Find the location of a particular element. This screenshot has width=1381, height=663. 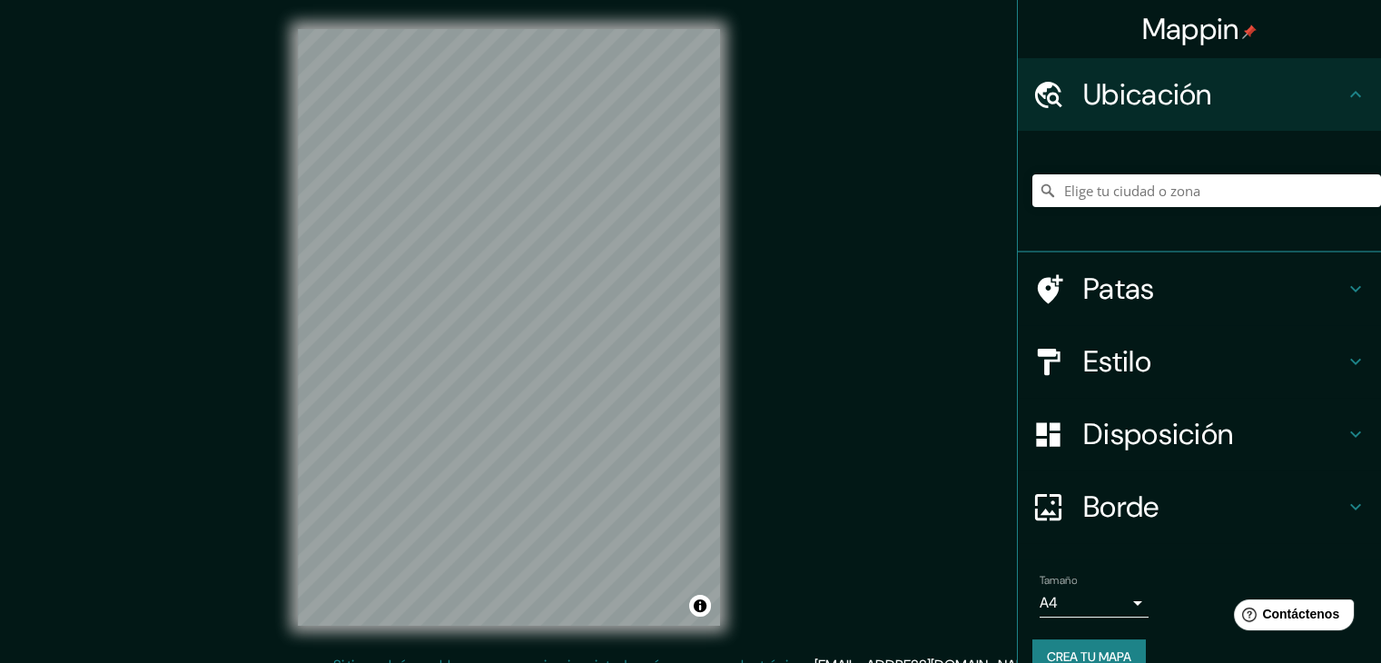

font: Mappin is located at coordinates (1190, 29).